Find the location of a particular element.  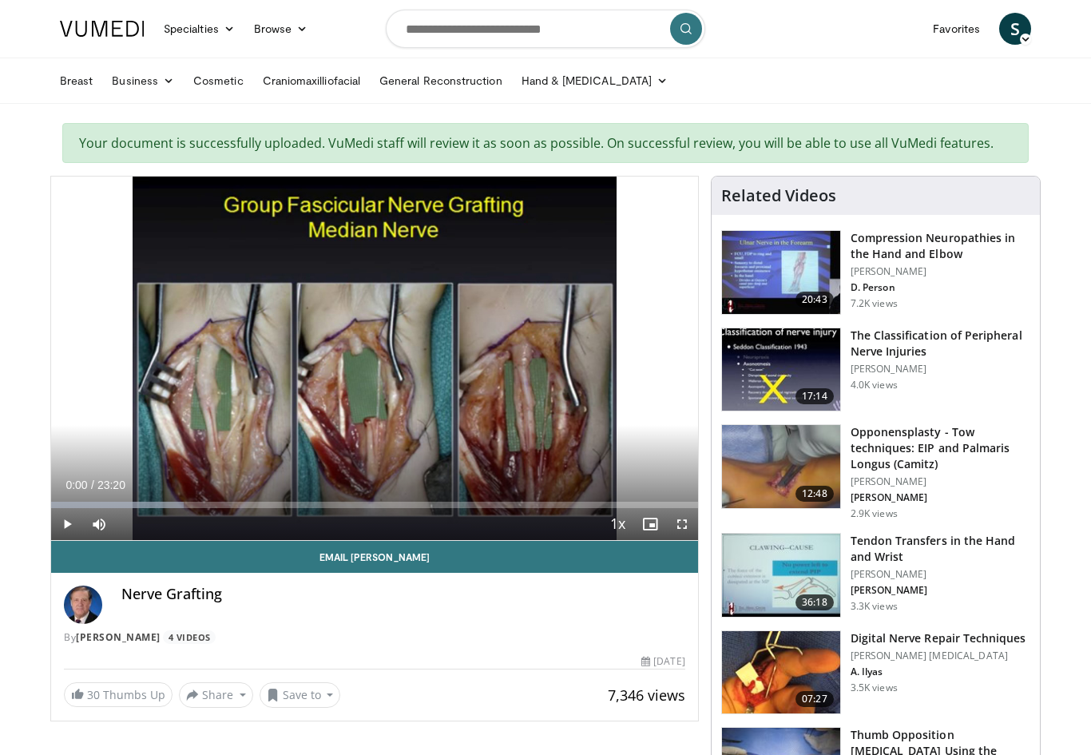

h4: Related Videos is located at coordinates (779, 196).